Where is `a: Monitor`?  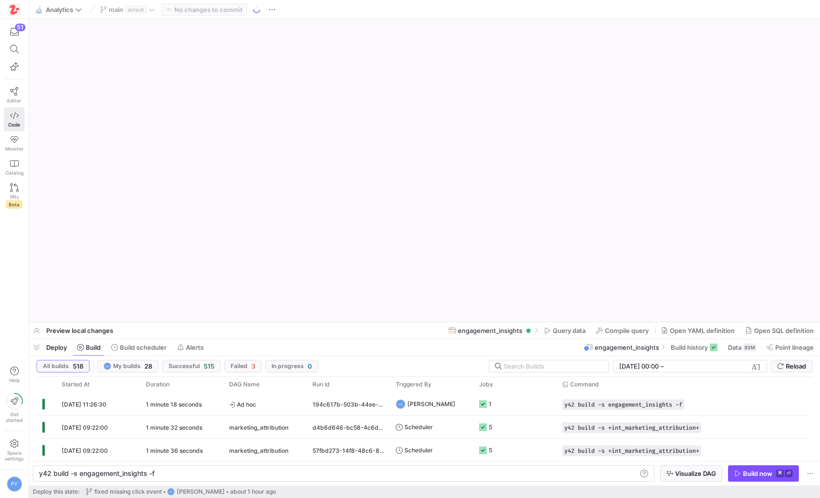 a: Monitor is located at coordinates (14, 143).